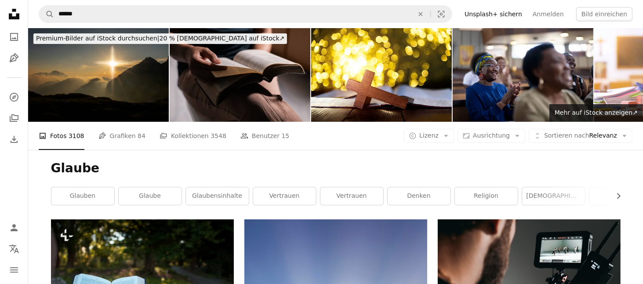  I want to click on a: Kollektionen, so click(14, 118).